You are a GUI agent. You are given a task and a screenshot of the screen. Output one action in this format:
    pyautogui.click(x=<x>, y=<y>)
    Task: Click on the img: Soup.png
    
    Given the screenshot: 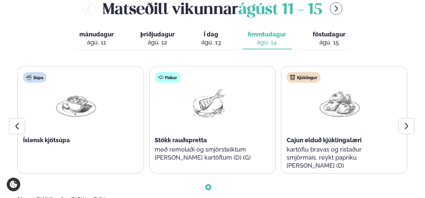 What is the action you would take?
    pyautogui.click(x=76, y=103)
    